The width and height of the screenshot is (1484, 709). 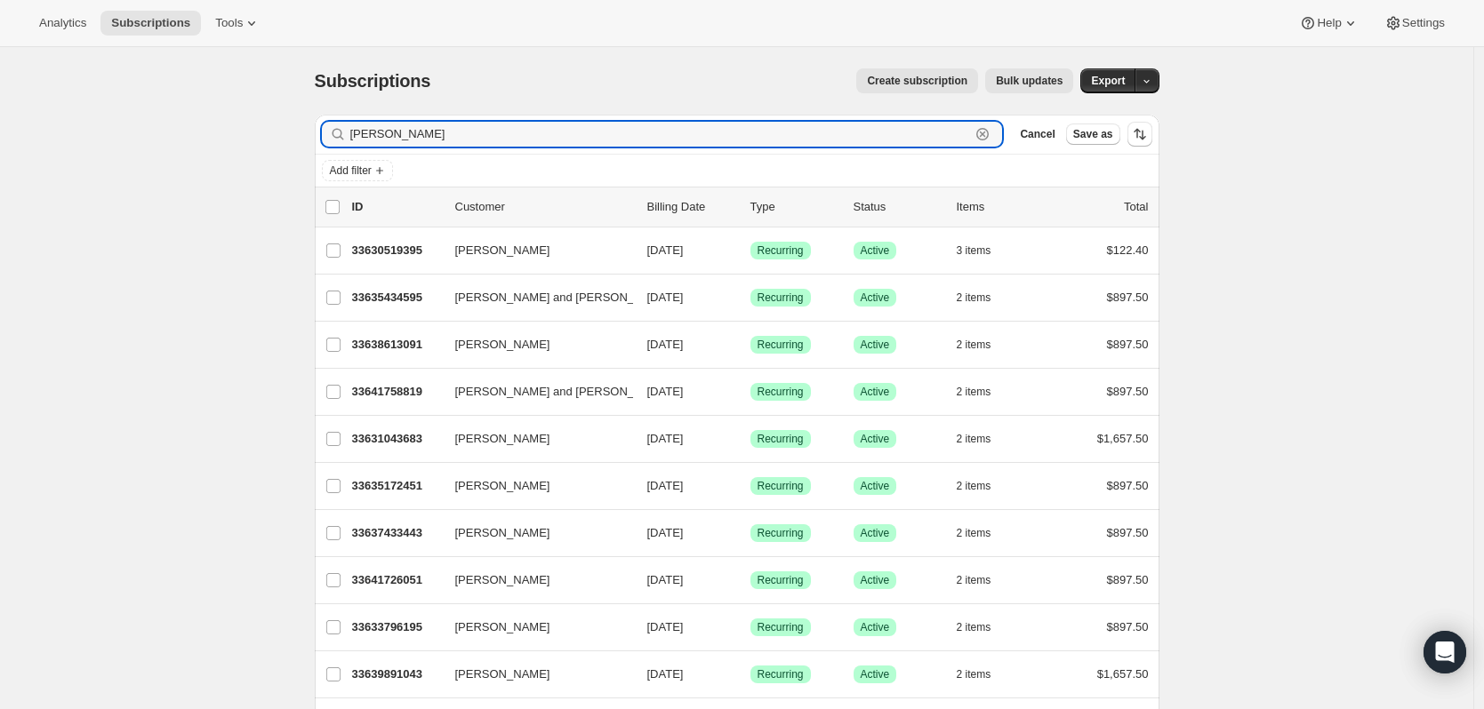 I want to click on span: Help, so click(x=1328, y=23).